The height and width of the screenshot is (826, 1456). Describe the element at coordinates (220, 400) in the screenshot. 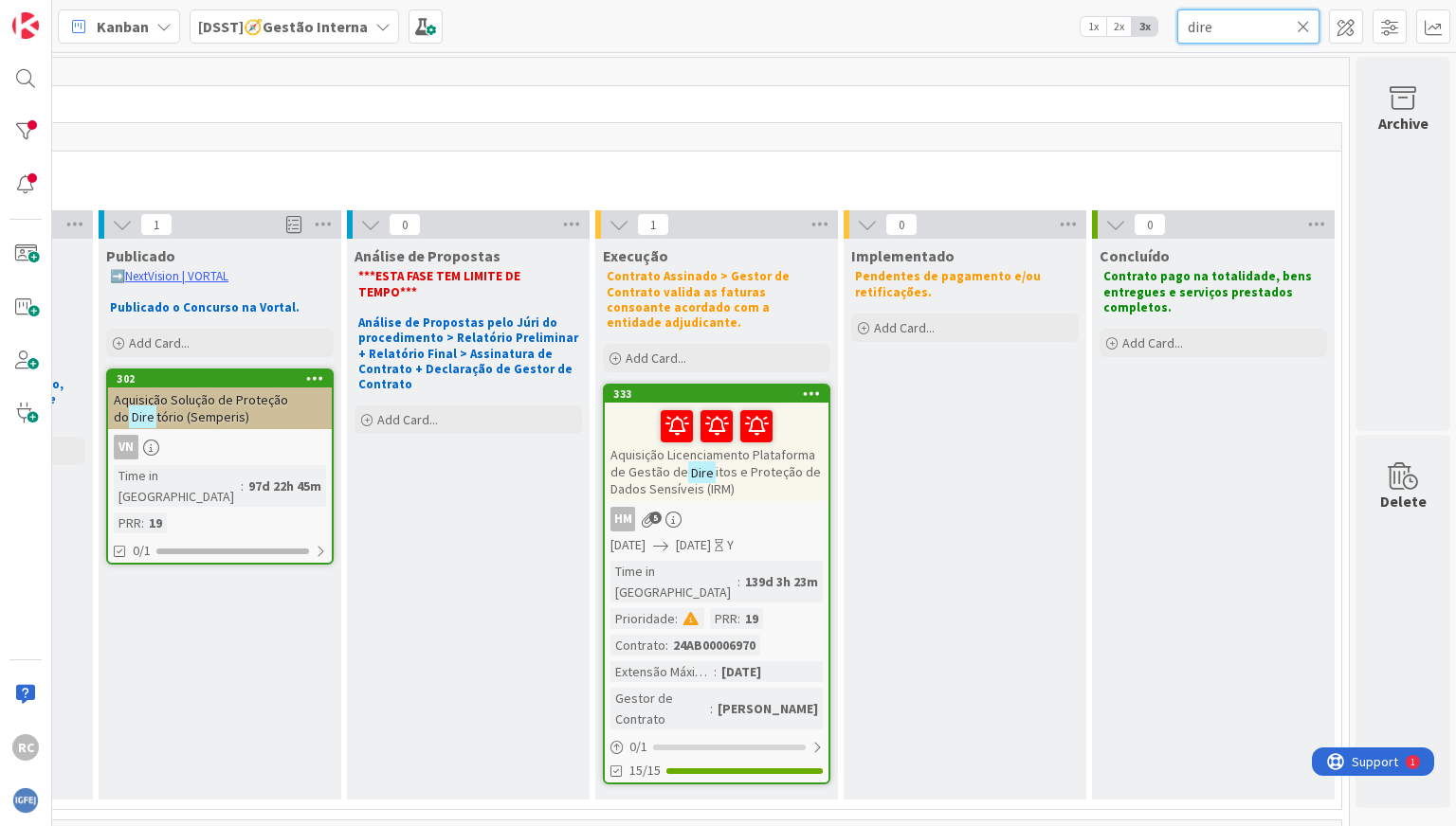

I see `div: 302Aquisição Solução de Proteção doDiretório (Semperis)` at that location.